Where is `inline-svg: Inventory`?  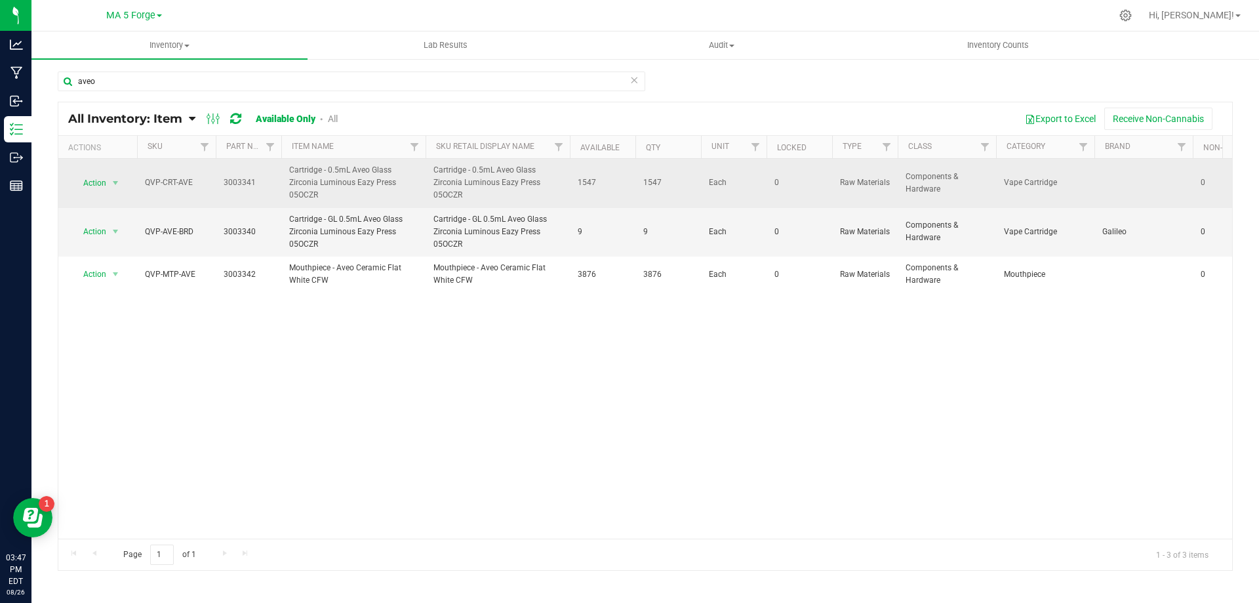
inline-svg: Inventory is located at coordinates (16, 129).